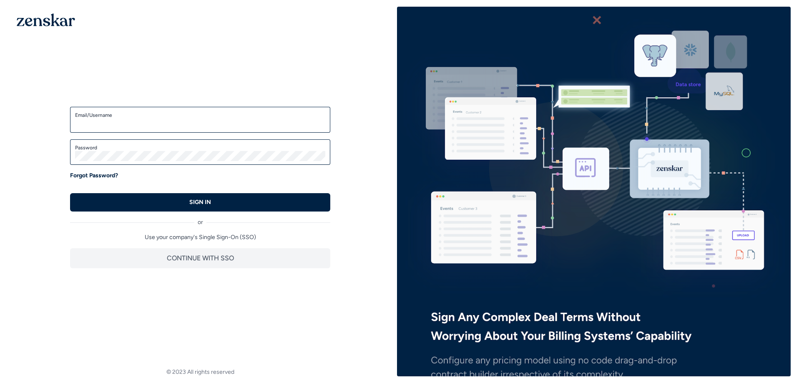  What do you see at coordinates (200, 202) in the screenshot?
I see `button: SIGN IN` at bounding box center [200, 202].